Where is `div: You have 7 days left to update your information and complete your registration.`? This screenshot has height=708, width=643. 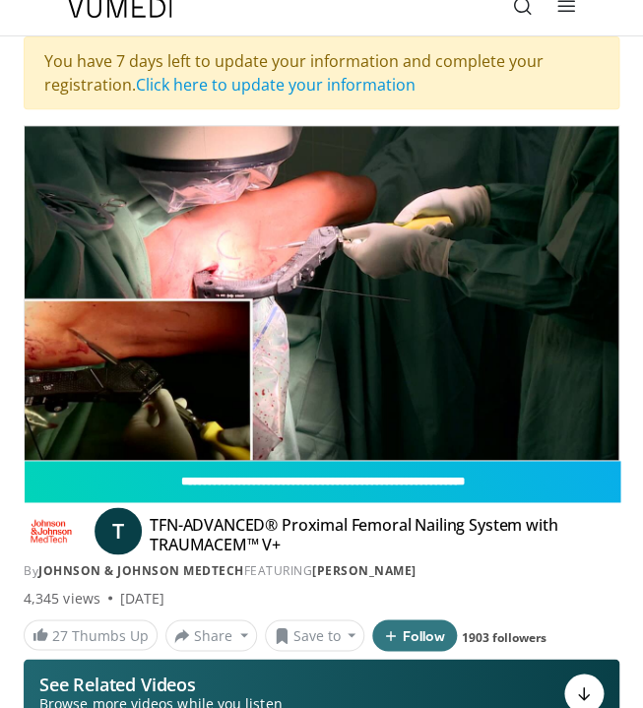 div: You have 7 days left to update your information and complete your registration. is located at coordinates (321, 73).